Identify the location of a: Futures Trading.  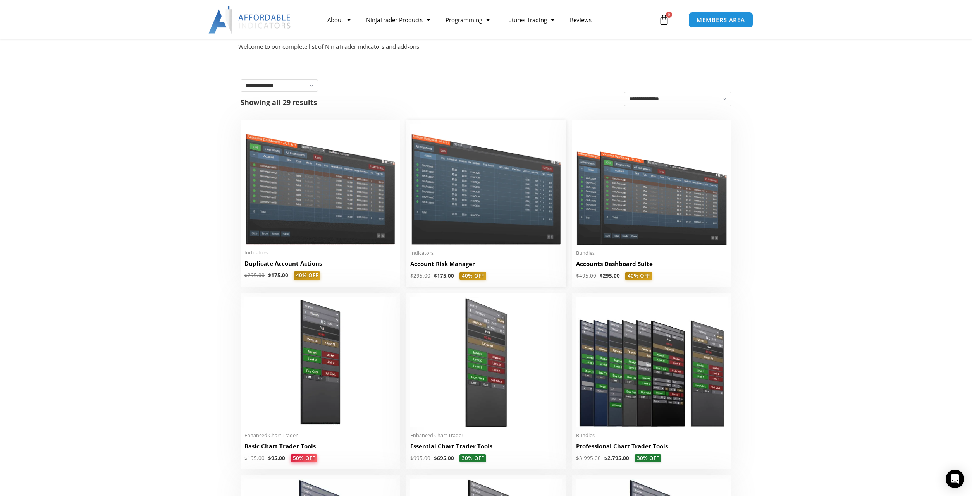
(529, 20).